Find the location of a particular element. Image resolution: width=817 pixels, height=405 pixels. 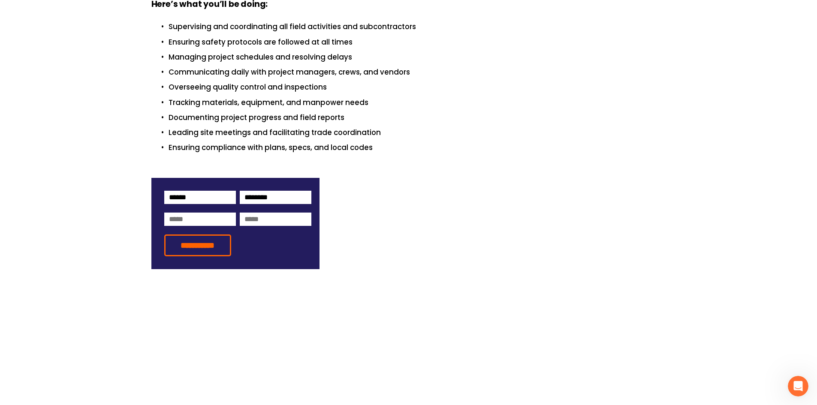

p: Ensuring compliance with plans, specs, and local codes is located at coordinates (417, 148).